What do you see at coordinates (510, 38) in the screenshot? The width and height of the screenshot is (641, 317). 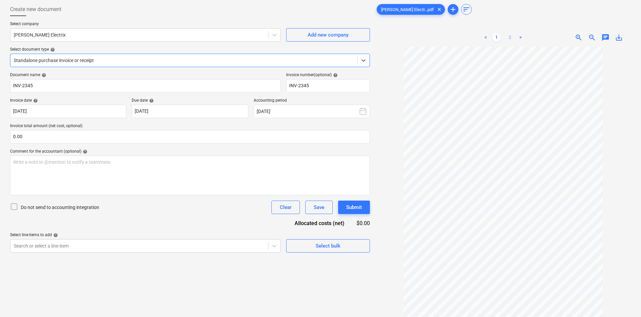 I see `a: Page 2` at bounding box center [510, 38].